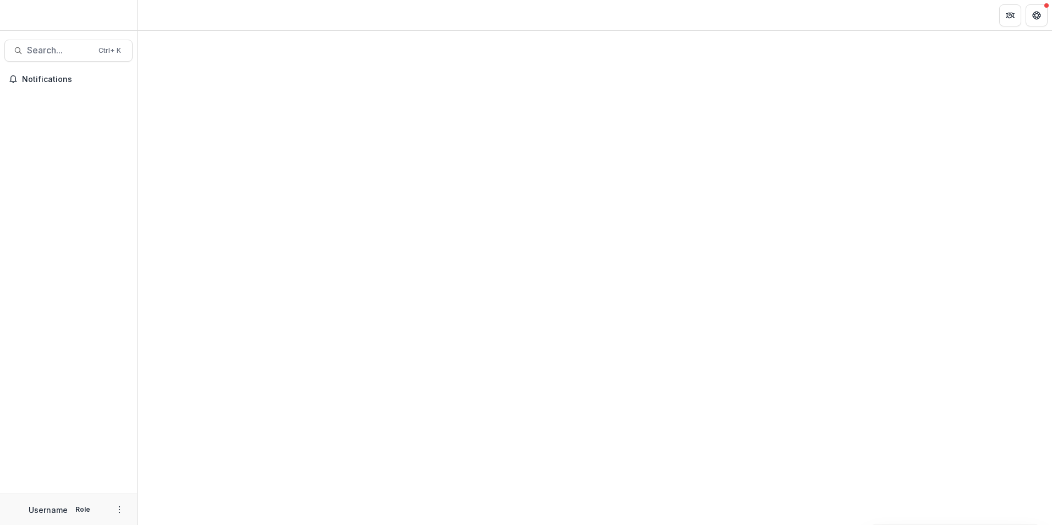  What do you see at coordinates (1036, 15) in the screenshot?
I see `button: Get Help` at bounding box center [1036, 15].